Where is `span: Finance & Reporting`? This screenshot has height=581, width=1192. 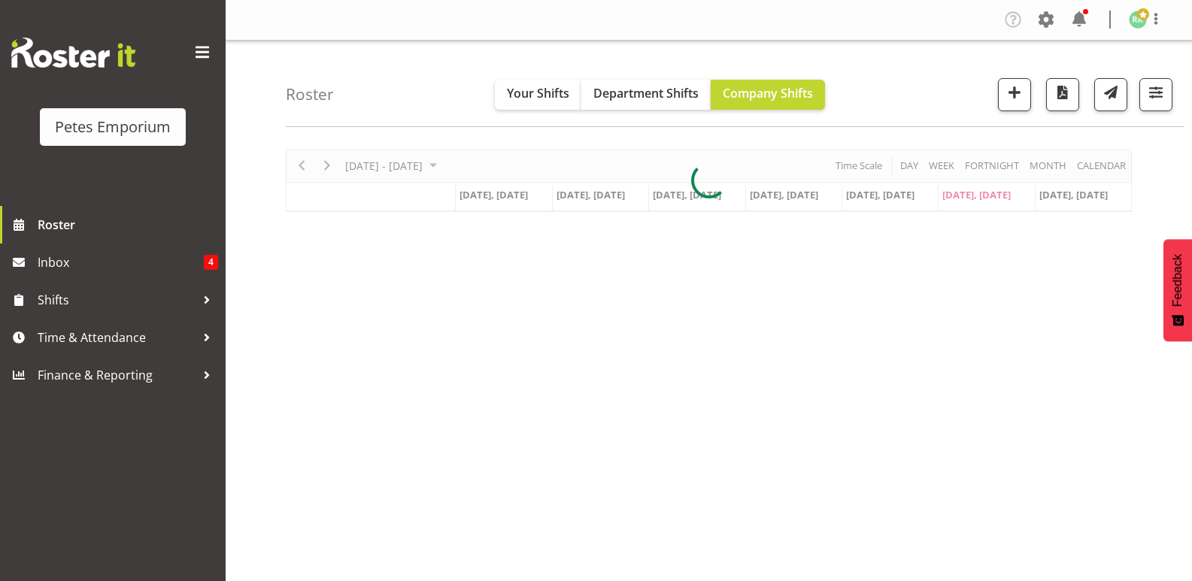 span: Finance & Reporting is located at coordinates (117, 375).